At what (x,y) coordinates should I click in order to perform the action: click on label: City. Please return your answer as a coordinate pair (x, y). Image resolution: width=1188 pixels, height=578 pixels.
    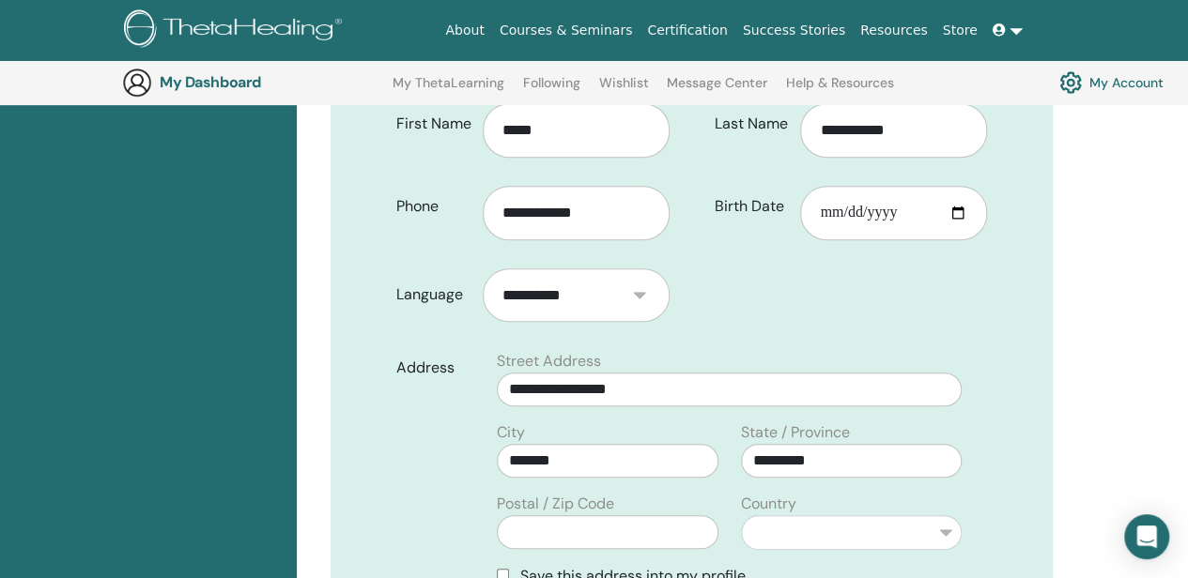
    Looking at the image, I should click on (511, 433).